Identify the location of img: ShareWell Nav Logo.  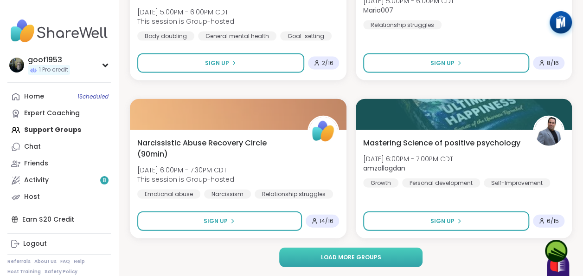
(59, 31).